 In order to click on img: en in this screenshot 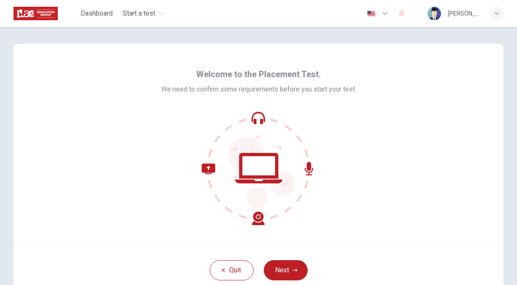, I will do `click(371, 14)`.